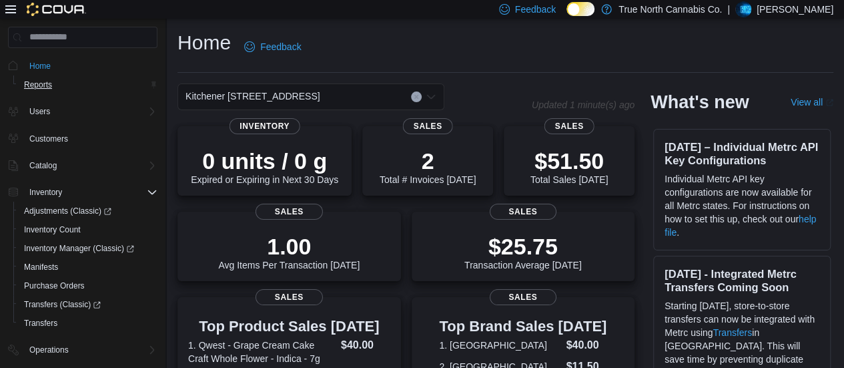 This screenshot has height=368, width=844. What do you see at coordinates (49, 139) in the screenshot?
I see `a: Customers` at bounding box center [49, 139].